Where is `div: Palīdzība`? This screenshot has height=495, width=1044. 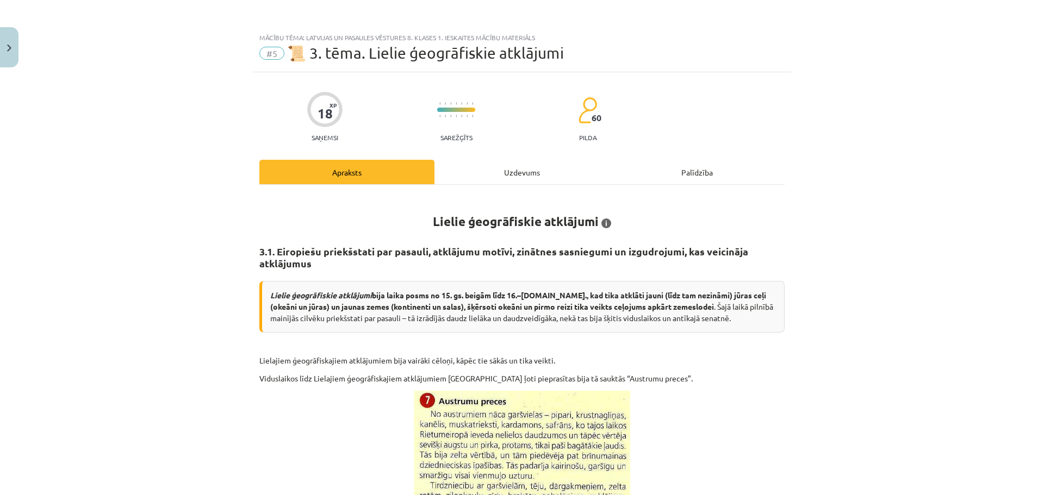 div: Palīdzība is located at coordinates (697, 172).